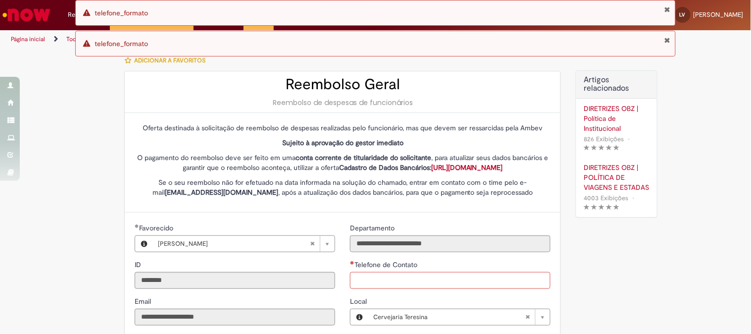 The height and width of the screenshot is (334, 751). I want to click on img: ServiceNow, so click(26, 15).